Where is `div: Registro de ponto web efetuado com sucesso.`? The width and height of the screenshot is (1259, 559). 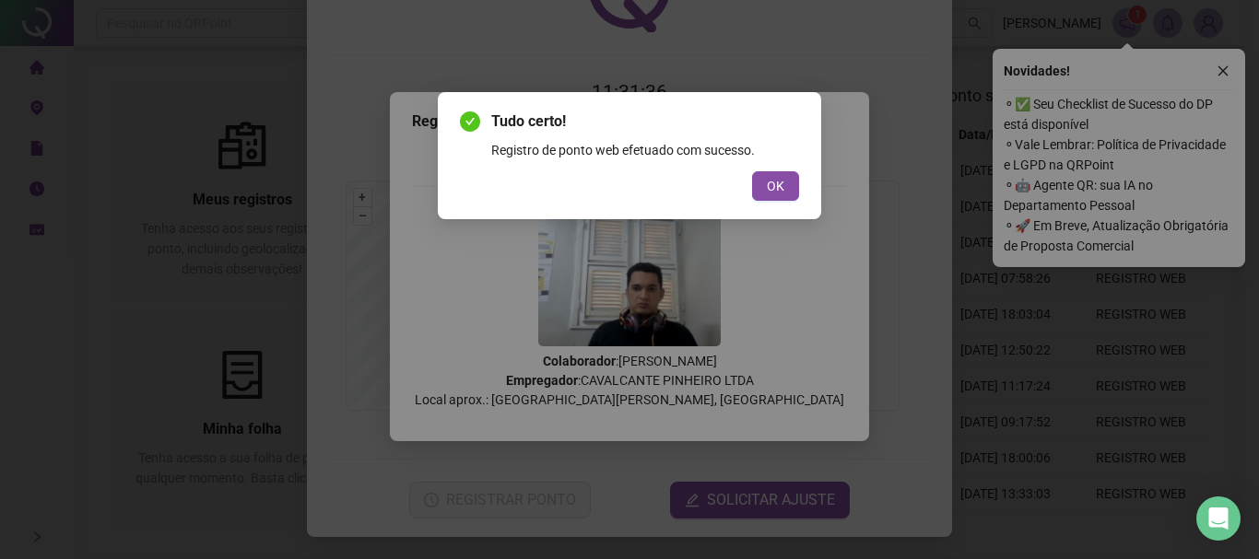 div: Registro de ponto web efetuado com sucesso. is located at coordinates (645, 150).